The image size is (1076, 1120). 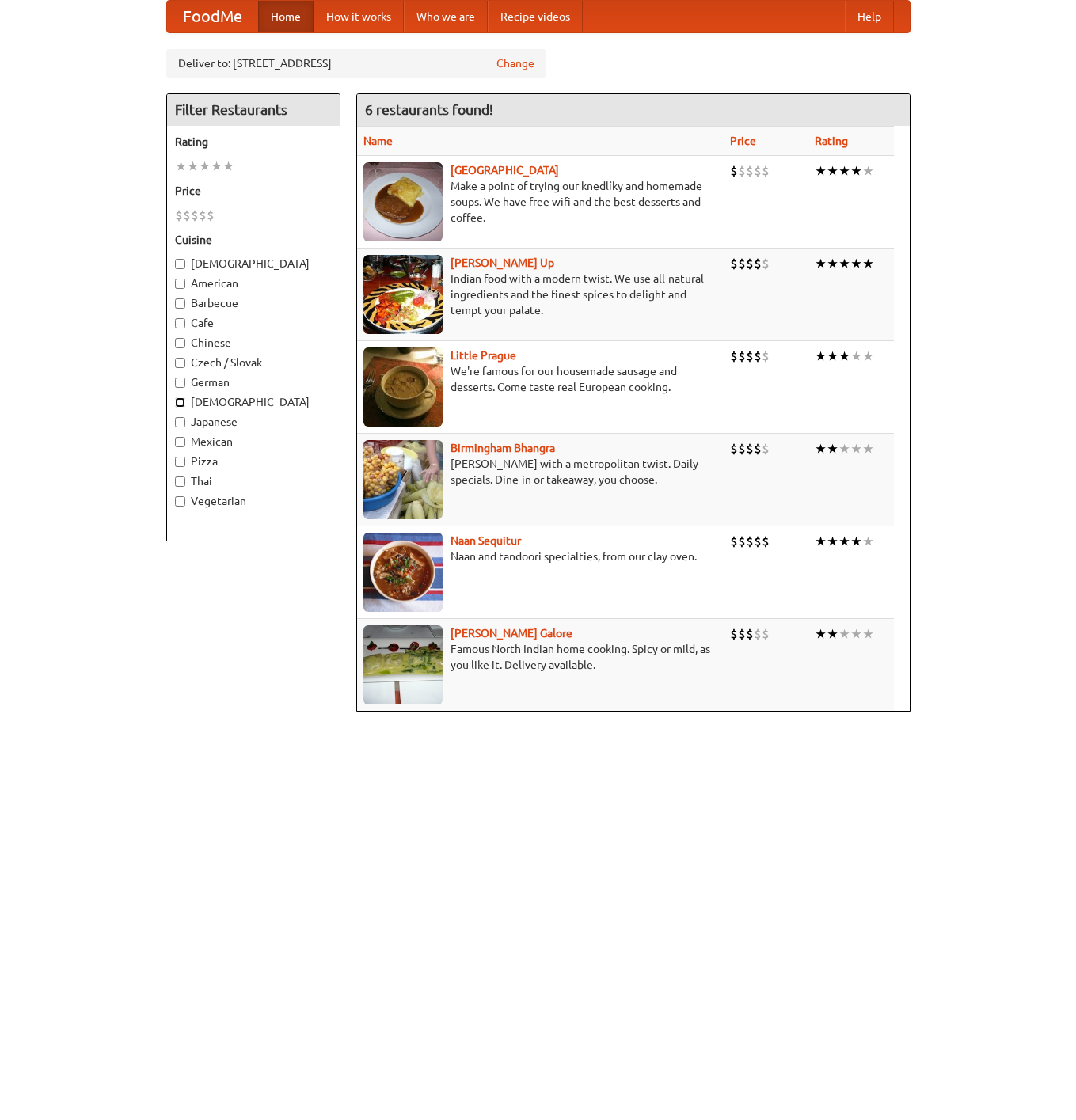 What do you see at coordinates (179, 442) in the screenshot?
I see `input: Mexican` at bounding box center [179, 442].